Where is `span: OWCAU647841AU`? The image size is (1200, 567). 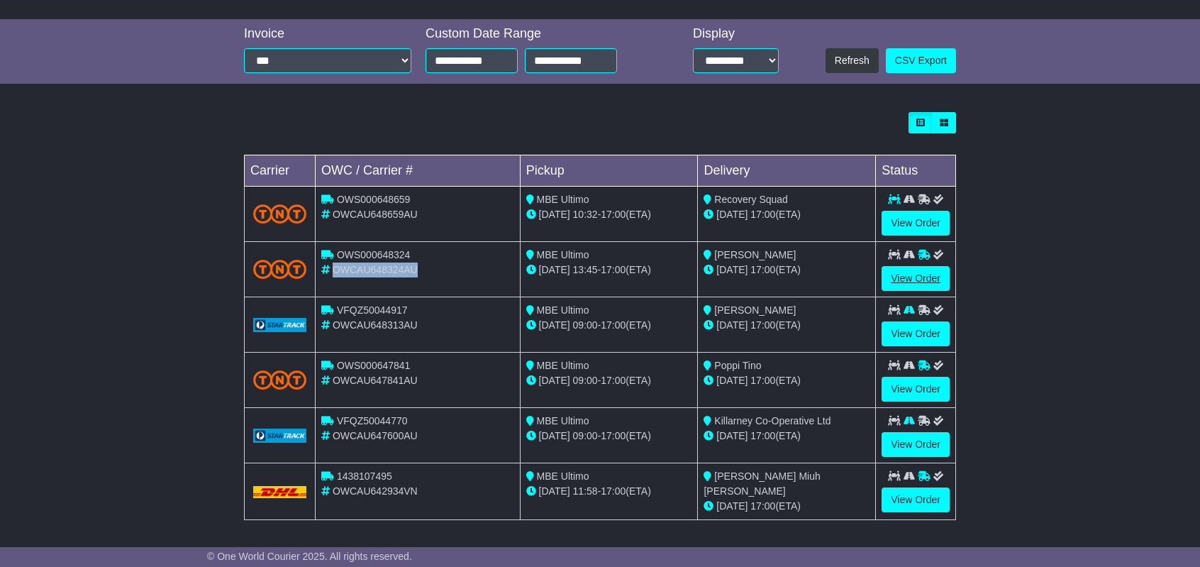
span: OWCAU647841AU is located at coordinates (375, 380).